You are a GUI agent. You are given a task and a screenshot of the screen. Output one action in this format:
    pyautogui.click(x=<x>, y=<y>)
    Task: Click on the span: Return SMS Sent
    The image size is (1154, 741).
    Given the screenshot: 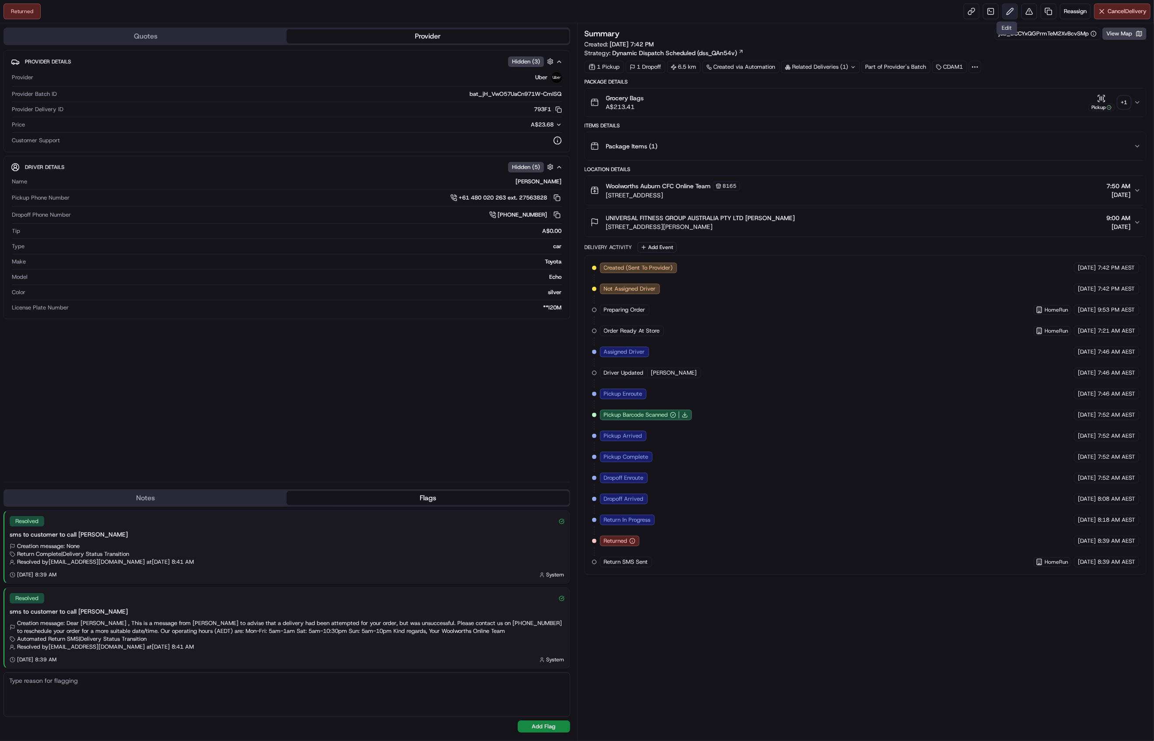 What is the action you would take?
    pyautogui.click(x=626, y=562)
    